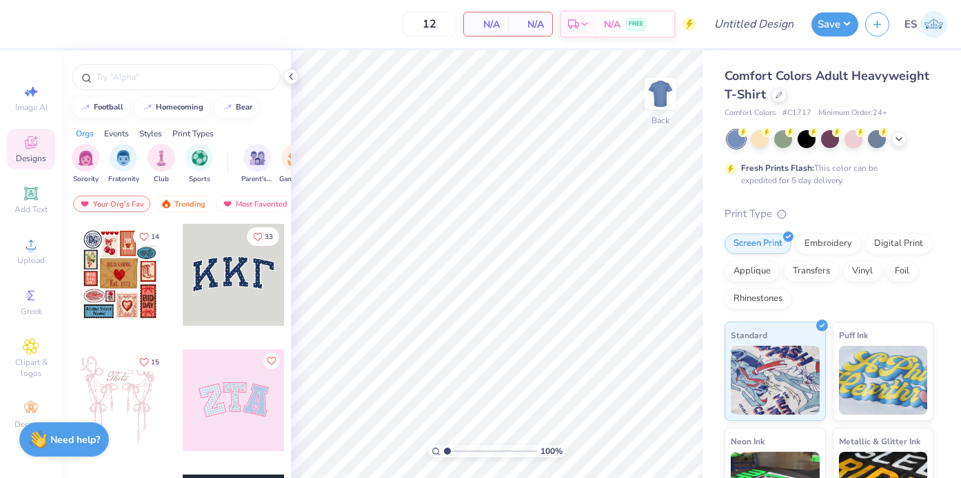 The height and width of the screenshot is (478, 961). Describe the element at coordinates (853, 113) in the screenshot. I see `span: Minimum Order: 24 +` at that location.